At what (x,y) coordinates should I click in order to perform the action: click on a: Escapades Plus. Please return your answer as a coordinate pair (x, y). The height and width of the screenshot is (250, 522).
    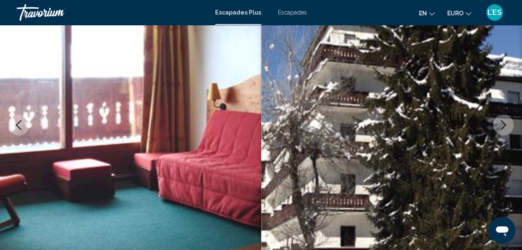
    Looking at the image, I should click on (238, 12).